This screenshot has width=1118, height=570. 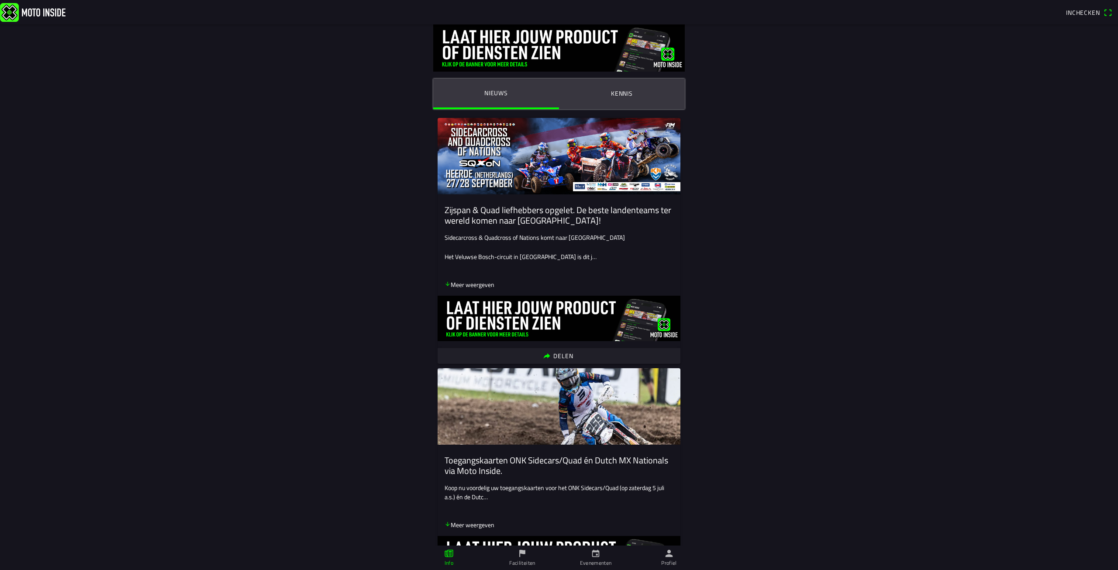 I want to click on a: Incheckenqr scanner, so click(x=1088, y=12).